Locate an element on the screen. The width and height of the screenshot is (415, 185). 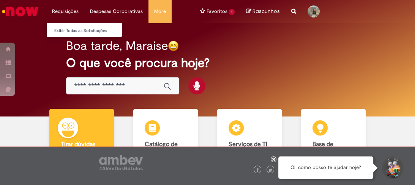
img: logo_footer_facebook.png is located at coordinates (257, 170).